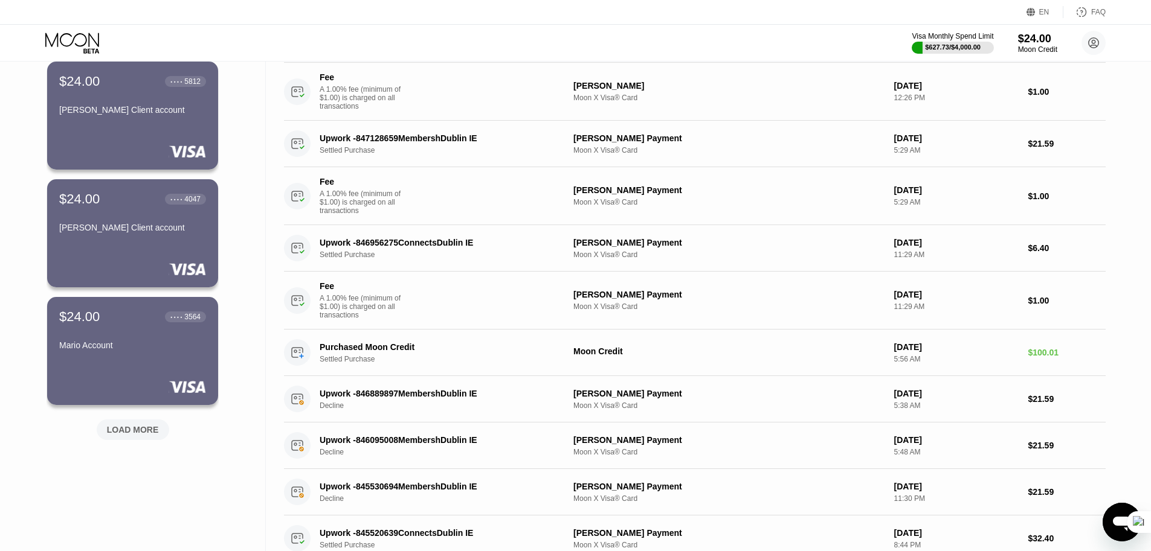  I want to click on div: Purchased Moon Credit, so click(437, 347).